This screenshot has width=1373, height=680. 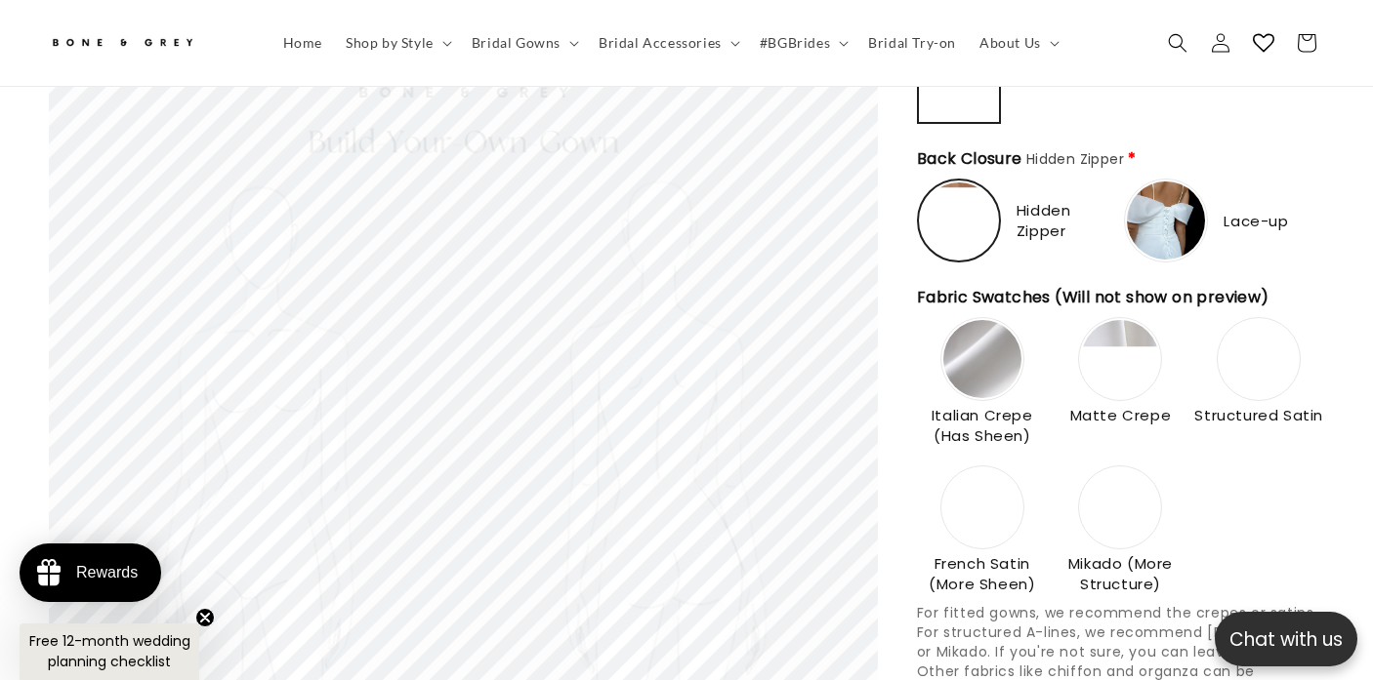 What do you see at coordinates (1017, 43) in the screenshot?
I see `summary: About Us` at bounding box center [1017, 43].